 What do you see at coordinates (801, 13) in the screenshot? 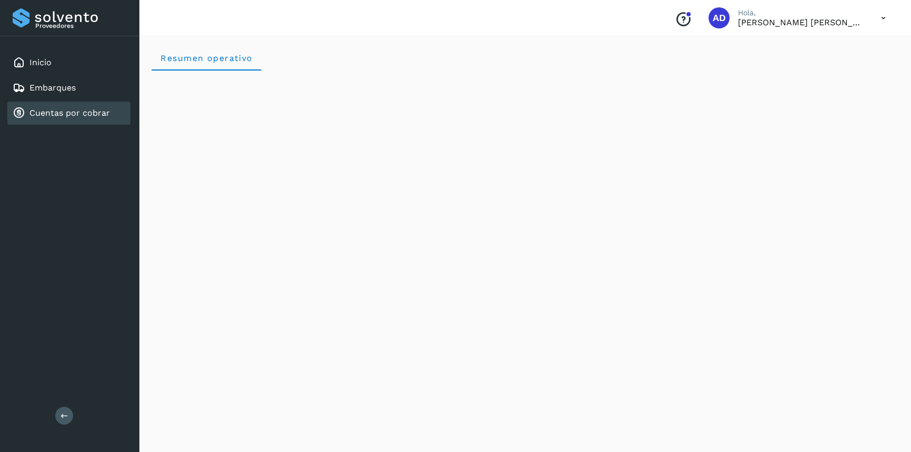
I see `p: Hola,` at bounding box center [801, 13].